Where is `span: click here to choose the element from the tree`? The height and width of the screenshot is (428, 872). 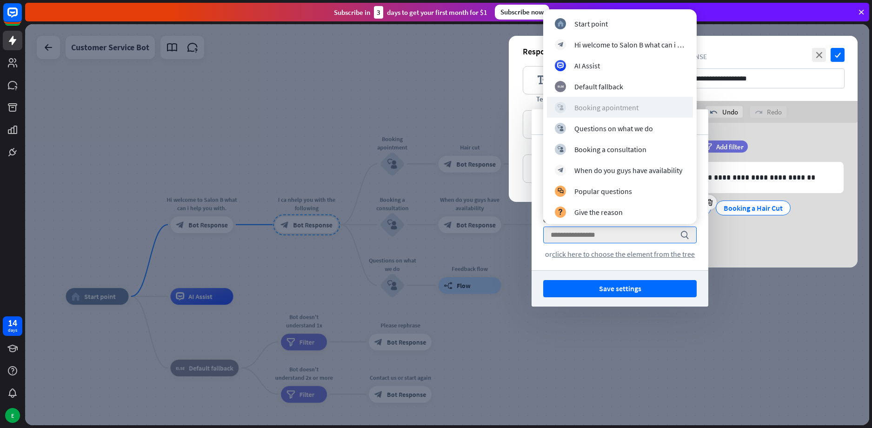 span: click here to choose the element from the tree is located at coordinates (623, 254).